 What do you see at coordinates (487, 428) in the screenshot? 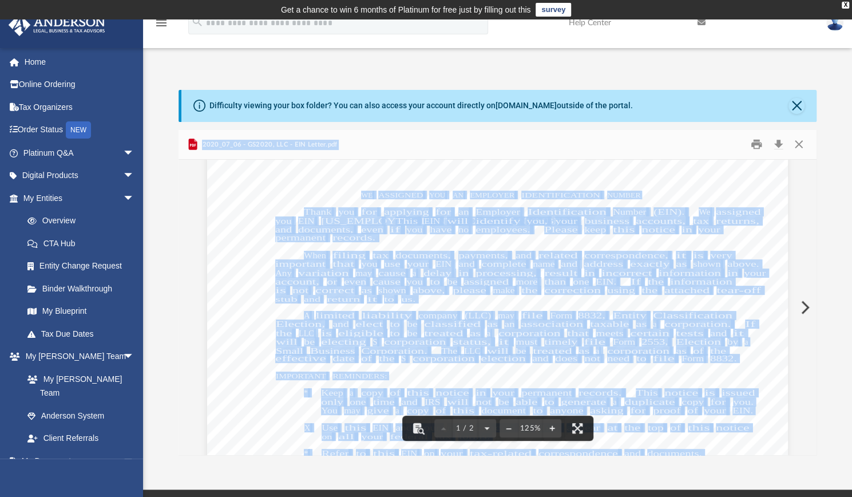
I see `button: Next page` at bounding box center [487, 428].